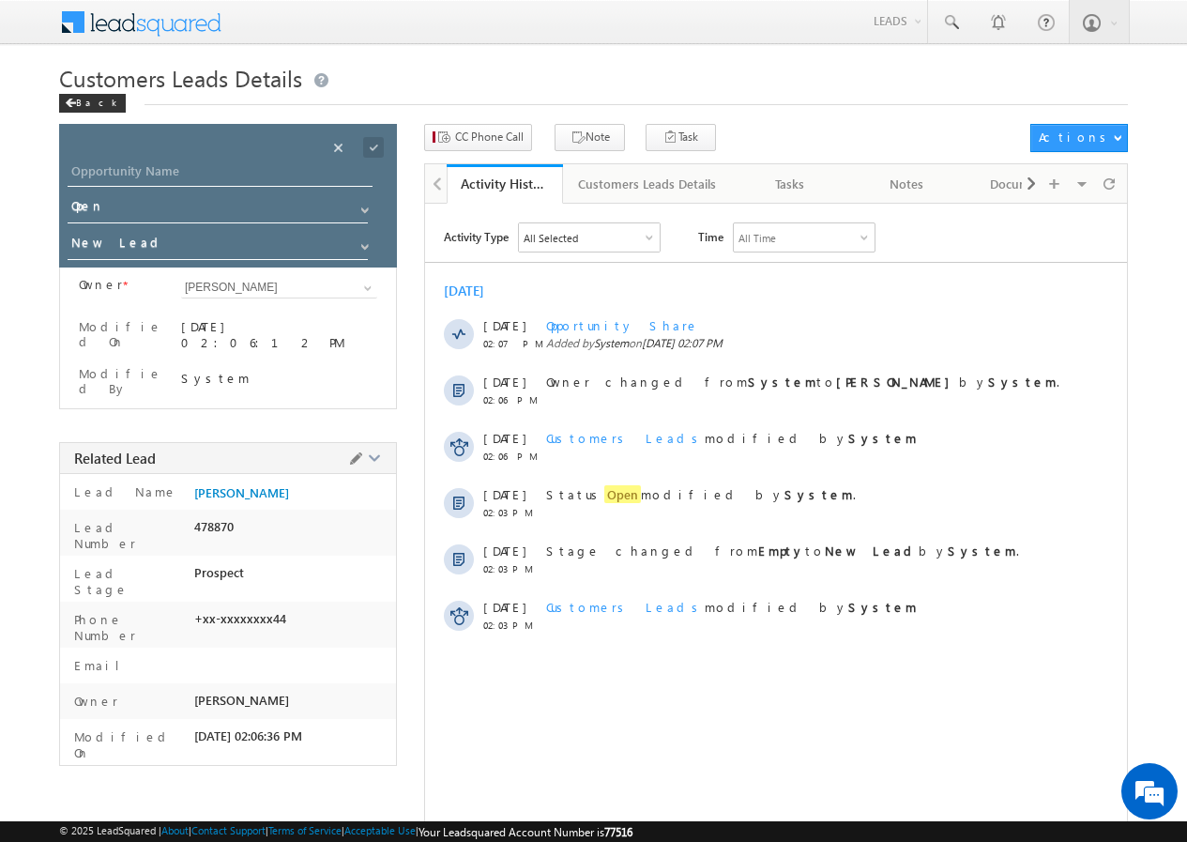 This screenshot has height=842, width=1187. What do you see at coordinates (872, 550) in the screenshot?
I see `strong: New Lead` at bounding box center [872, 550].